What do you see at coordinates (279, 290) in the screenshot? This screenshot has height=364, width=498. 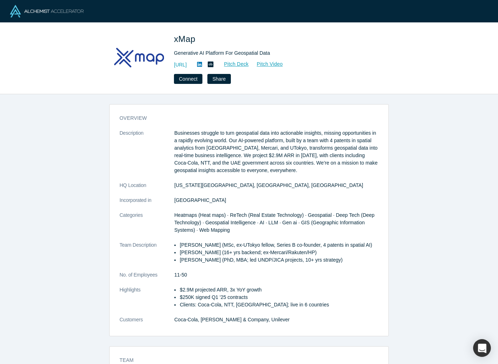 I see `p: $2.9M projected ARR, 3x YoY growth` at bounding box center [279, 290].